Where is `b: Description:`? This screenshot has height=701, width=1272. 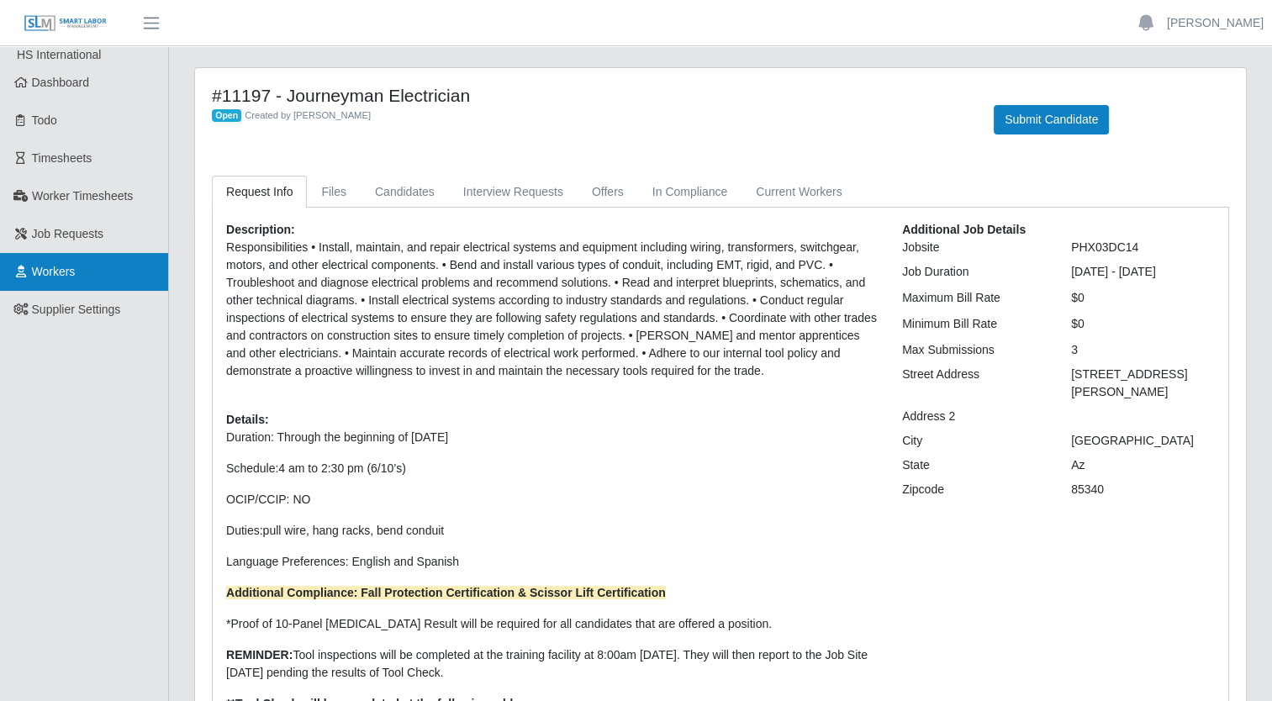 b: Description: is located at coordinates (261, 229).